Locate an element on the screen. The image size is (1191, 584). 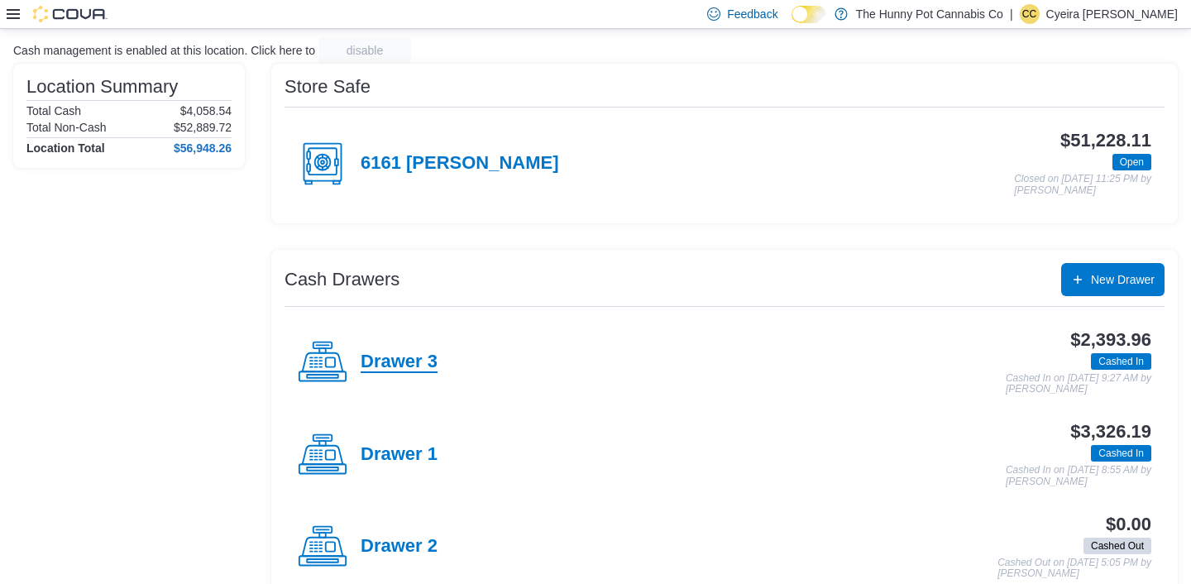
h3: $51,228.11 is located at coordinates (1106, 141).